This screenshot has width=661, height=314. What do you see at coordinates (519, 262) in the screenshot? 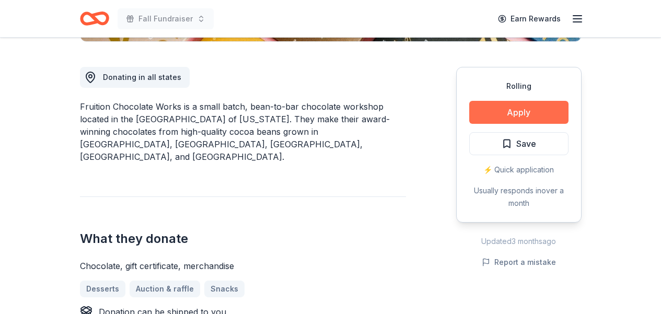
I see `button: Report a mistake` at bounding box center [519, 262].